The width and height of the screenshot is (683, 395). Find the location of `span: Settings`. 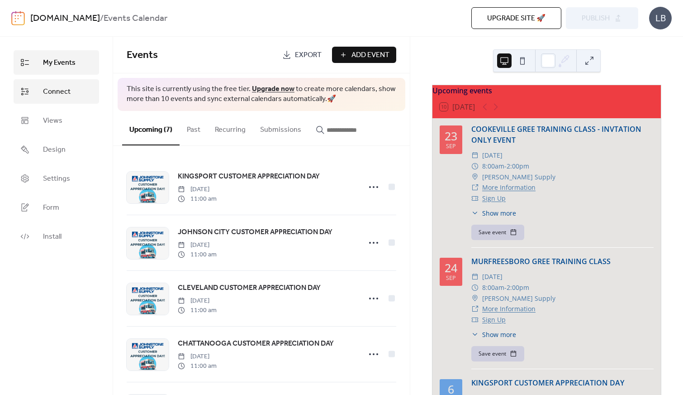

span: Settings is located at coordinates (57, 179).